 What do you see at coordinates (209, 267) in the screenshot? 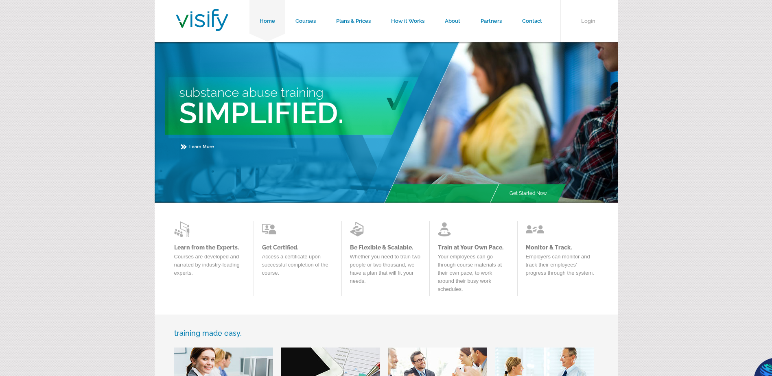
I see `p: Courses are developed and narrated by industry-leading experts.` at bounding box center [209, 267].